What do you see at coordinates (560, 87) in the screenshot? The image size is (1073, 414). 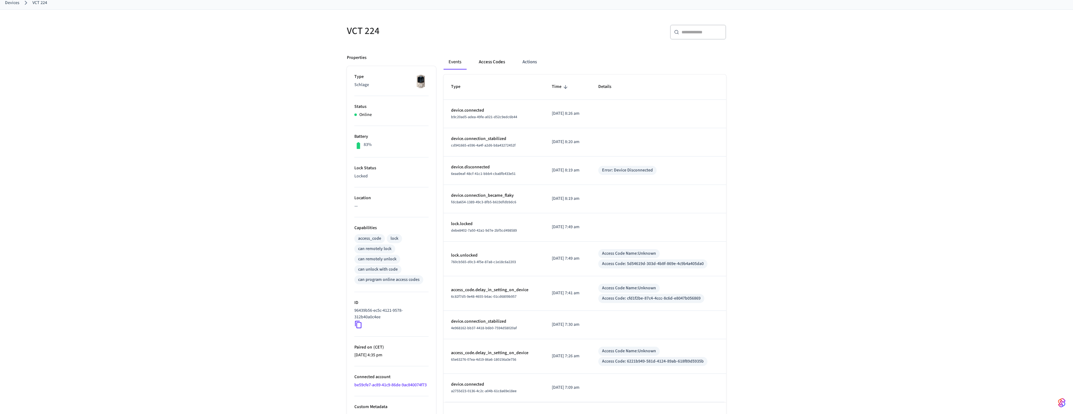 I see `span: Time` at bounding box center [560, 87].